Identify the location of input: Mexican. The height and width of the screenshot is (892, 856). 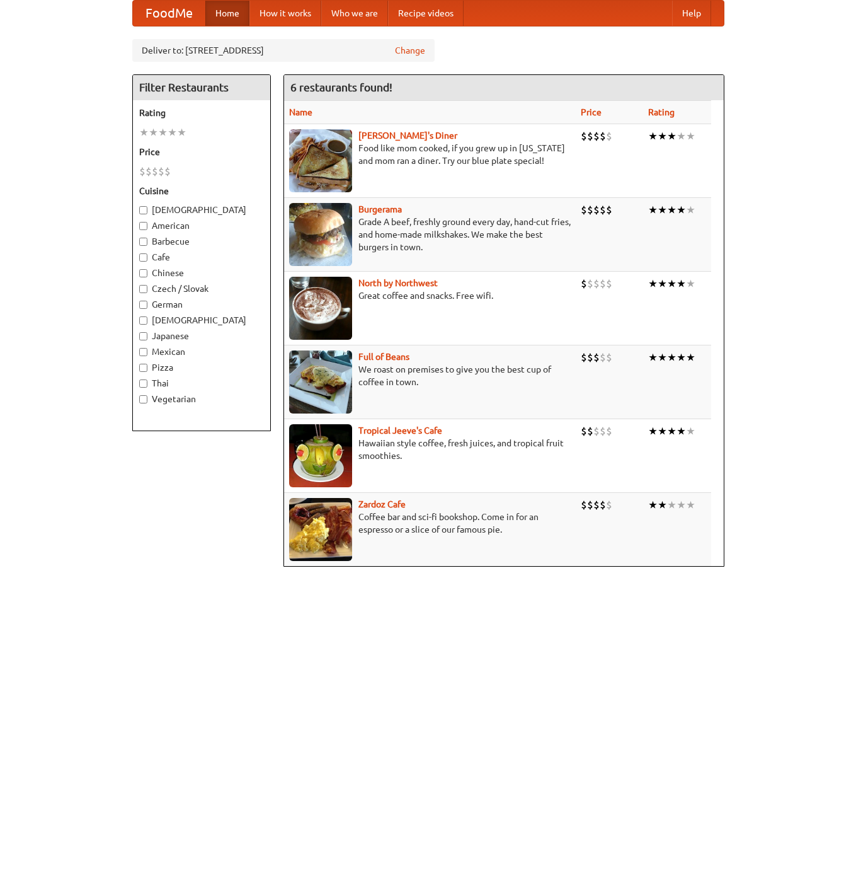
(143, 352).